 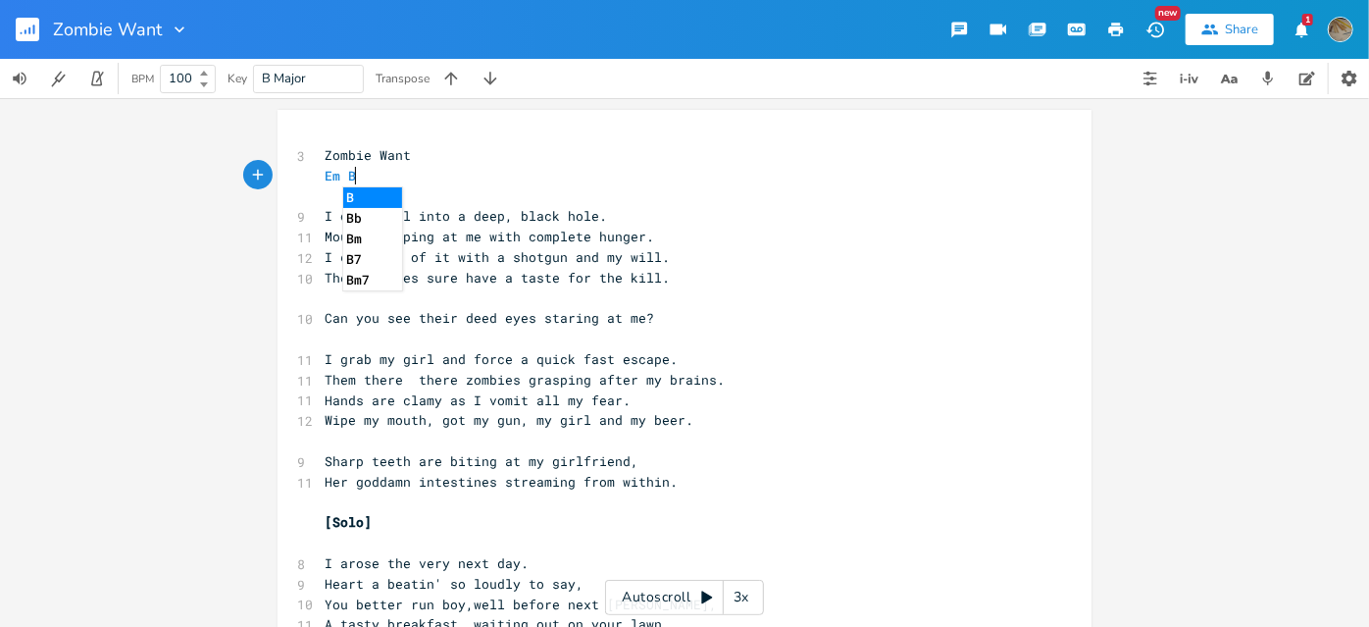 I want to click on button: 1, so click(x=1301, y=29).